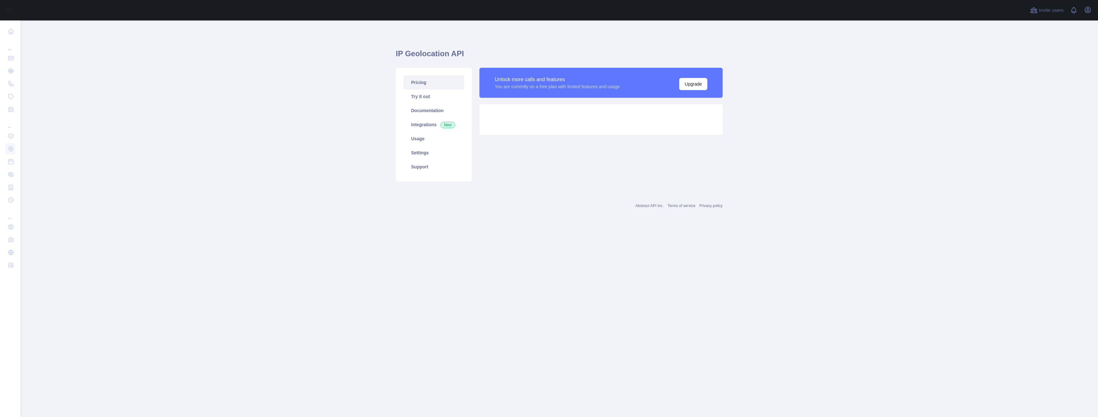  I want to click on a: Settings, so click(434, 153).